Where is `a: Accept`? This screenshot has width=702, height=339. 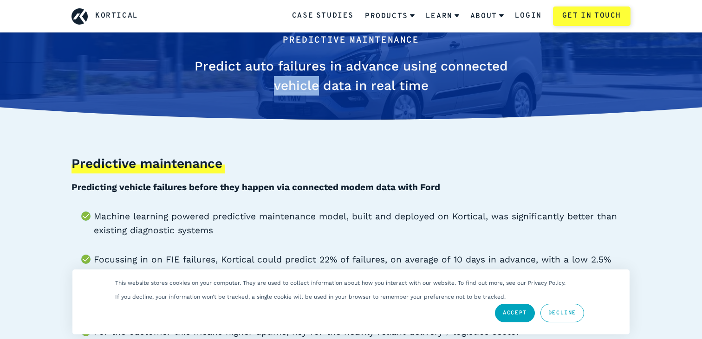 a: Accept is located at coordinates (515, 313).